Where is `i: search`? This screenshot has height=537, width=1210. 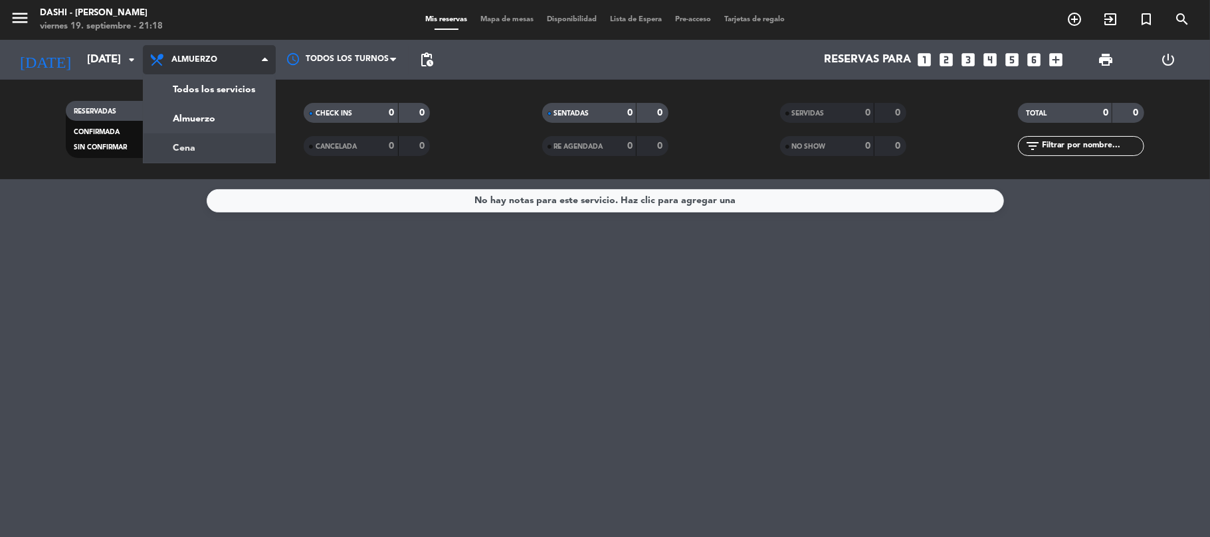 i: search is located at coordinates (1182, 19).